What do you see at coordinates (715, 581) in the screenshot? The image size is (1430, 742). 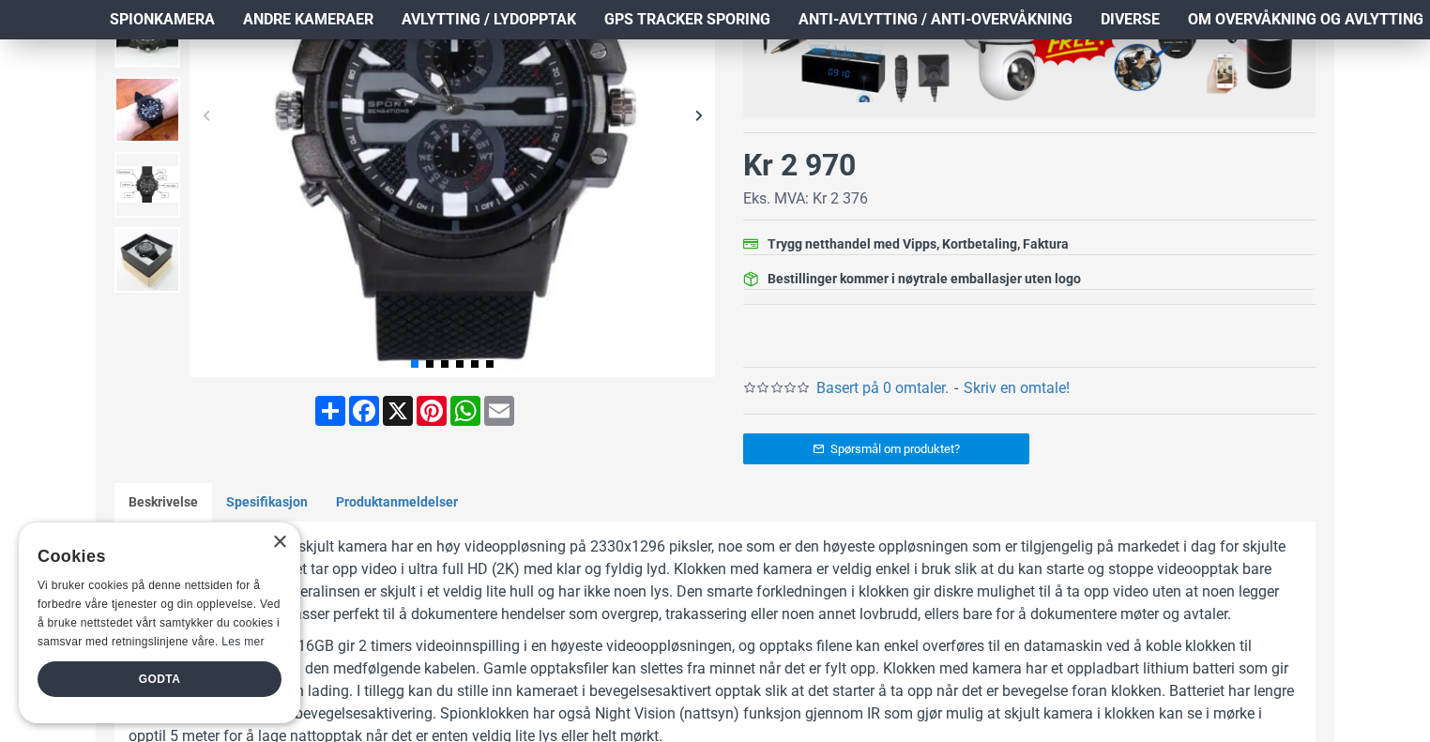 I see `p: Denne spionklokken med skjult kamera har en høy videoppløsning på 2330x1296 piksler, noe som er d...` at bounding box center [715, 581].